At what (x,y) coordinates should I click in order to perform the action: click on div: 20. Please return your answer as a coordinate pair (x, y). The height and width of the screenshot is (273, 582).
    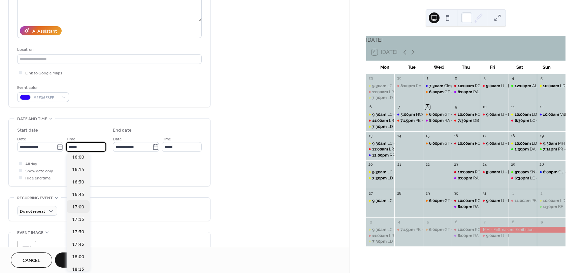
    Looking at the image, I should click on (371, 165).